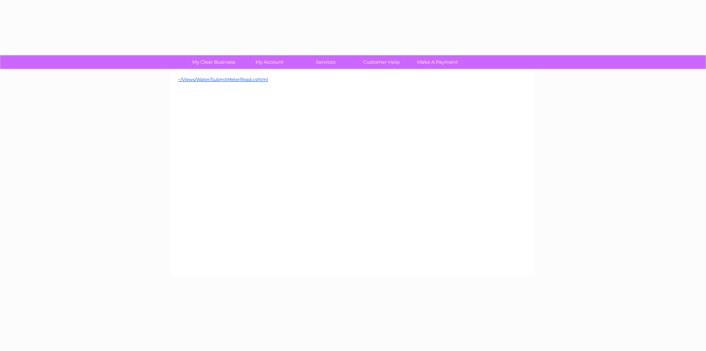 The width and height of the screenshot is (706, 351). What do you see at coordinates (223, 79) in the screenshot?
I see `a: ~/Views/Water/SubmitMeterRead.cshtml` at bounding box center [223, 79].